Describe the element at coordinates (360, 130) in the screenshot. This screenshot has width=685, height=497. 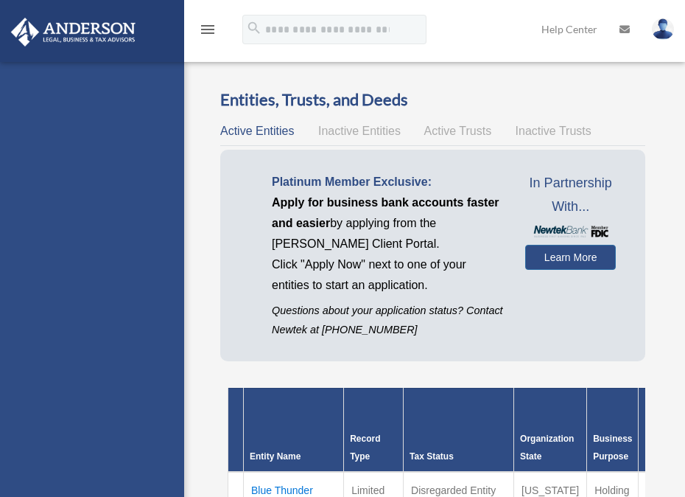
I see `span: Inactive Entities` at that location.